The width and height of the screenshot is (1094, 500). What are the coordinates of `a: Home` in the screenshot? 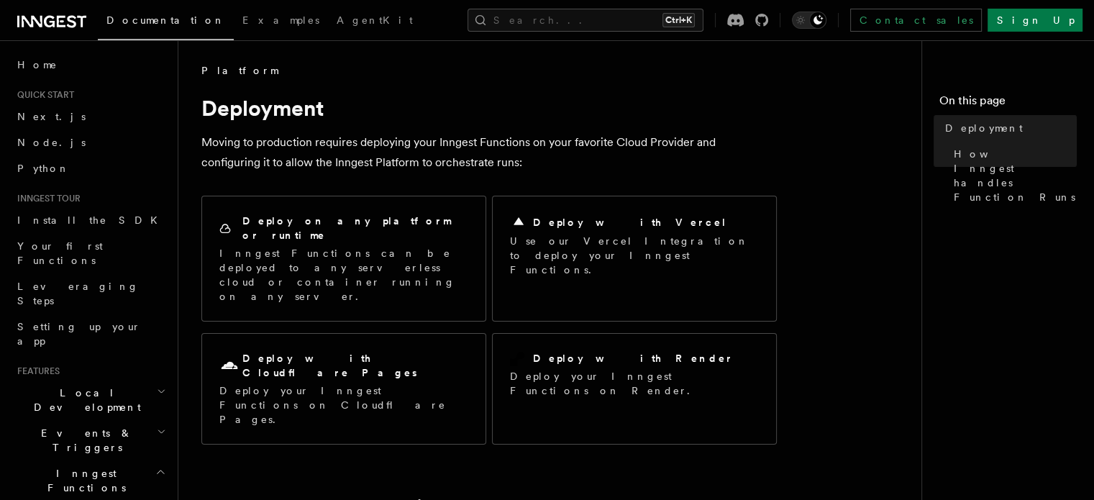 It's located at (90, 65).